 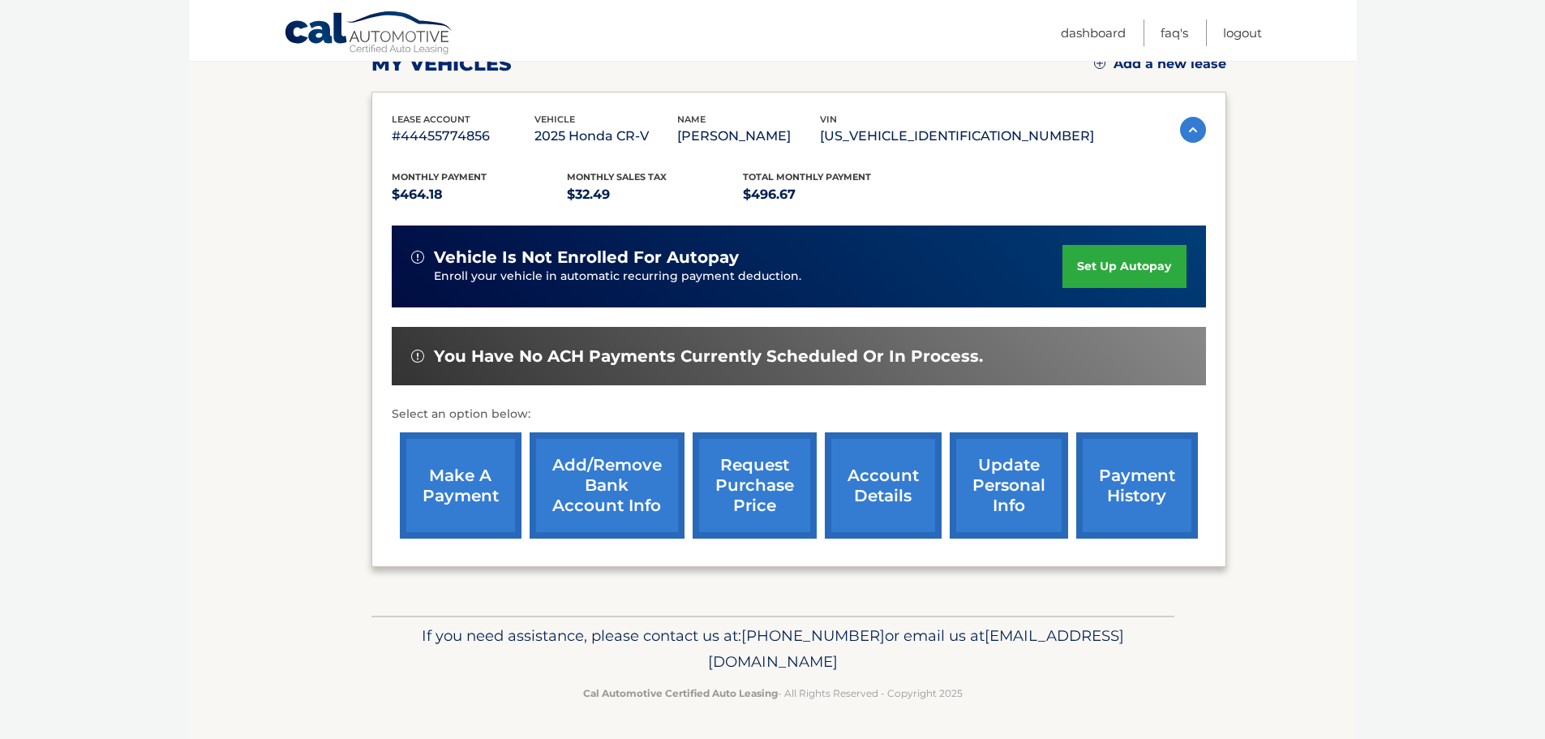 I want to click on img: add.svg, so click(x=1100, y=63).